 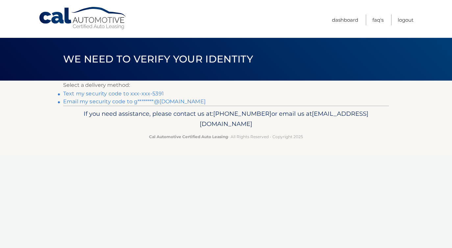 I want to click on p: Select a delivery method:, so click(x=226, y=85).